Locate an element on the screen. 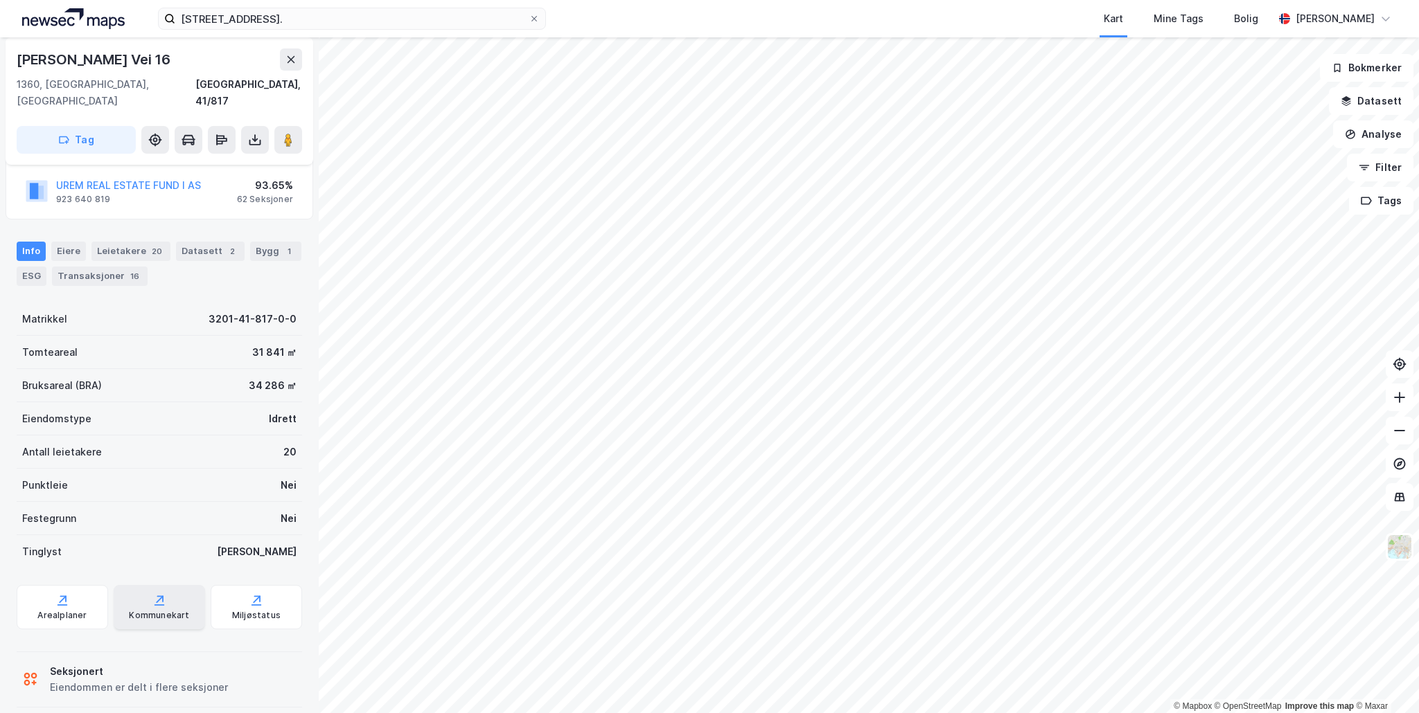  div: 31 841 ㎡ is located at coordinates (274, 353).